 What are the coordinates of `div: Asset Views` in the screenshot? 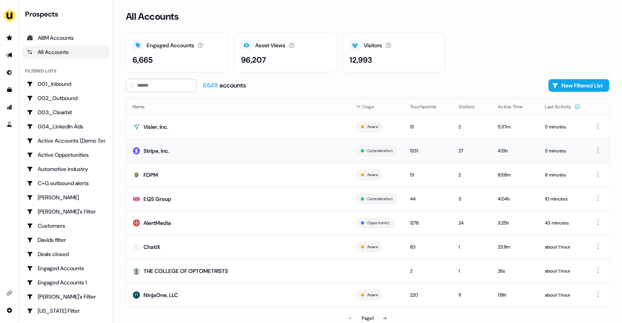 It's located at (270, 45).